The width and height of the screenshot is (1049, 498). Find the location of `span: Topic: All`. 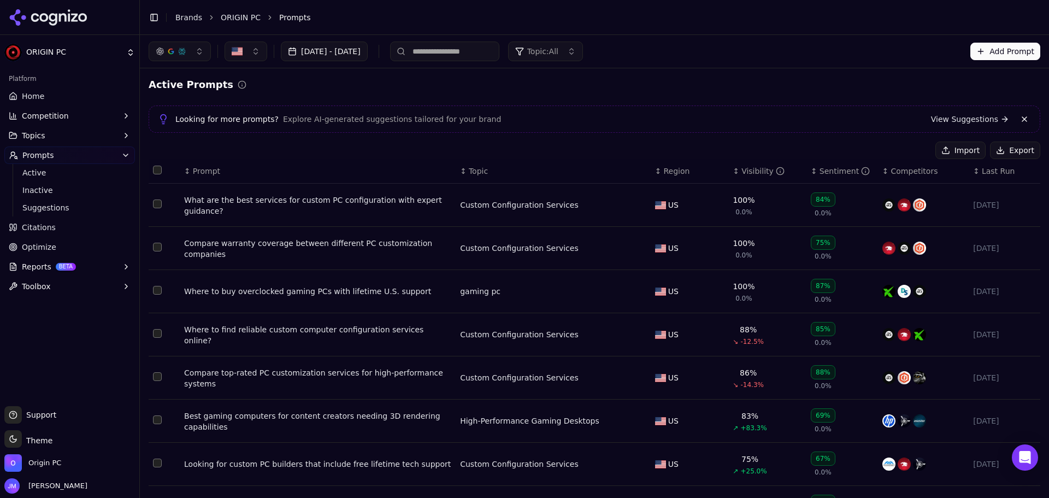

span: Topic: All is located at coordinates (542, 51).